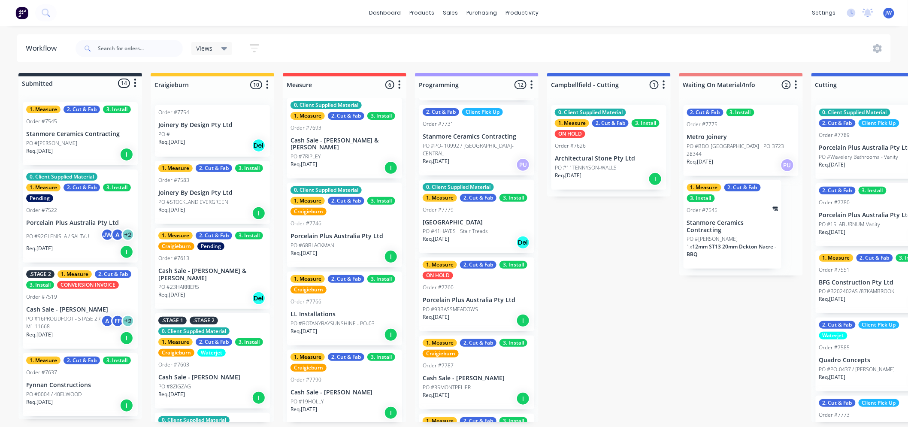 Image resolution: width=908 pixels, height=427 pixels. Describe the element at coordinates (22, 13) in the screenshot. I see `img: Factory` at that location.